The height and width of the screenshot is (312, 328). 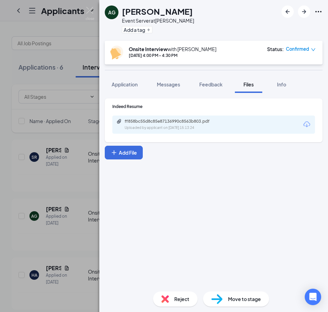 What do you see at coordinates (245, 299) in the screenshot?
I see `span: Move to stage` at bounding box center [245, 299].